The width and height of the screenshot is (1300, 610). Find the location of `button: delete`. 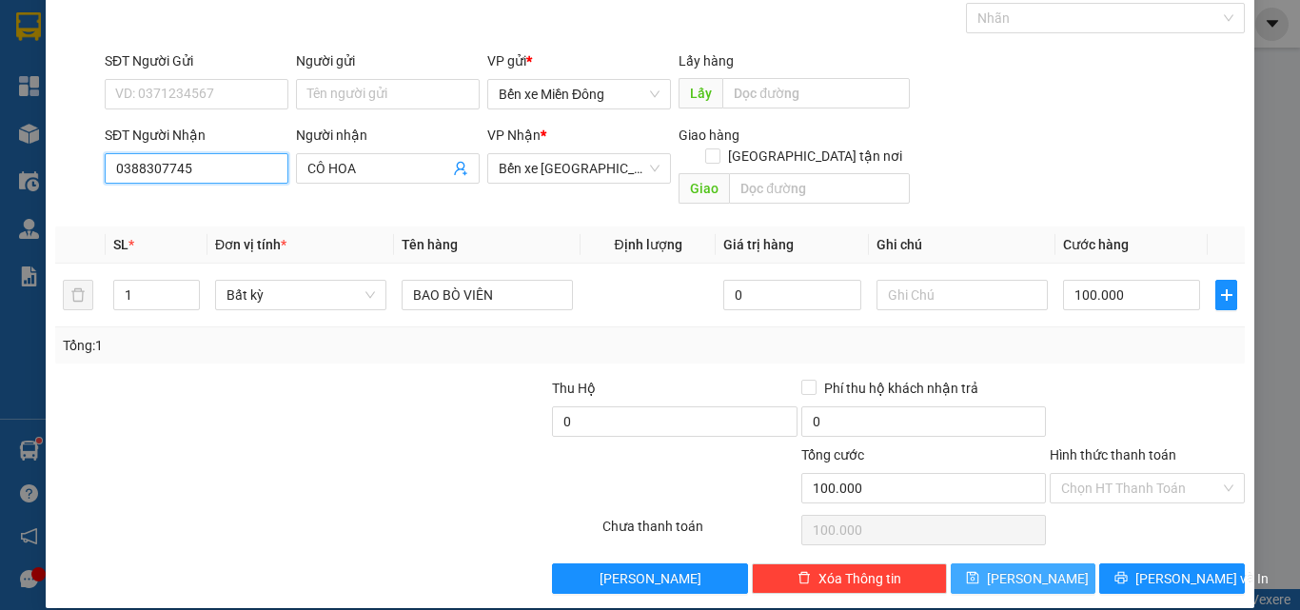

button: delete is located at coordinates (78, 295).